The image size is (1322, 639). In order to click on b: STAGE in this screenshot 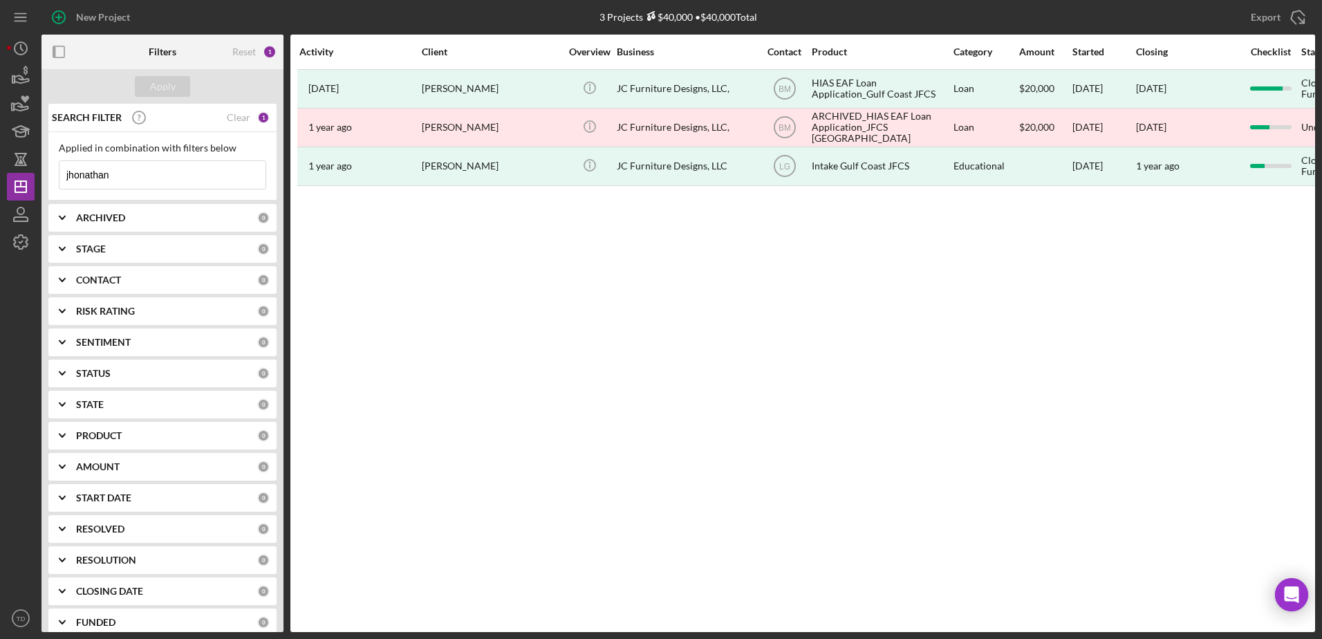, I will do `click(91, 249)`.